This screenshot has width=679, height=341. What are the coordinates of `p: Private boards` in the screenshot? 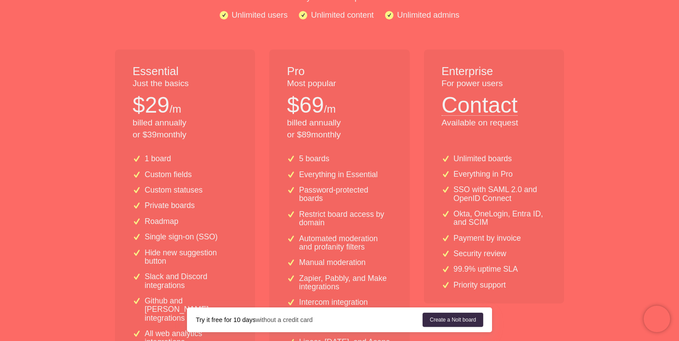 It's located at (169, 206).